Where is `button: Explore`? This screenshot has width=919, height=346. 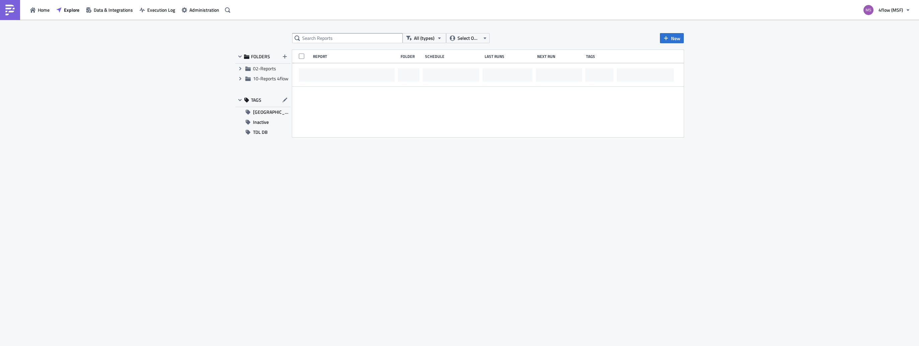
button: Explore is located at coordinates (68, 10).